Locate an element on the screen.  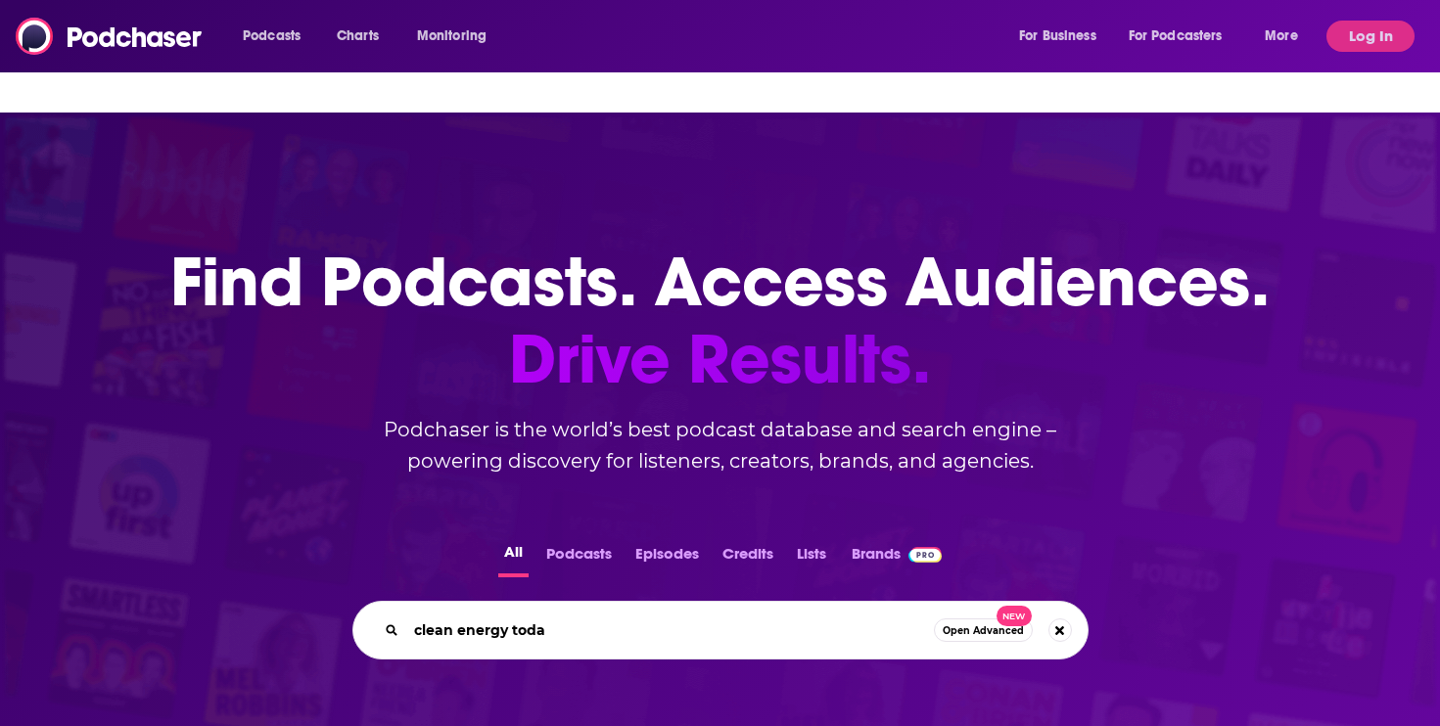
span: More is located at coordinates (1282, 36).